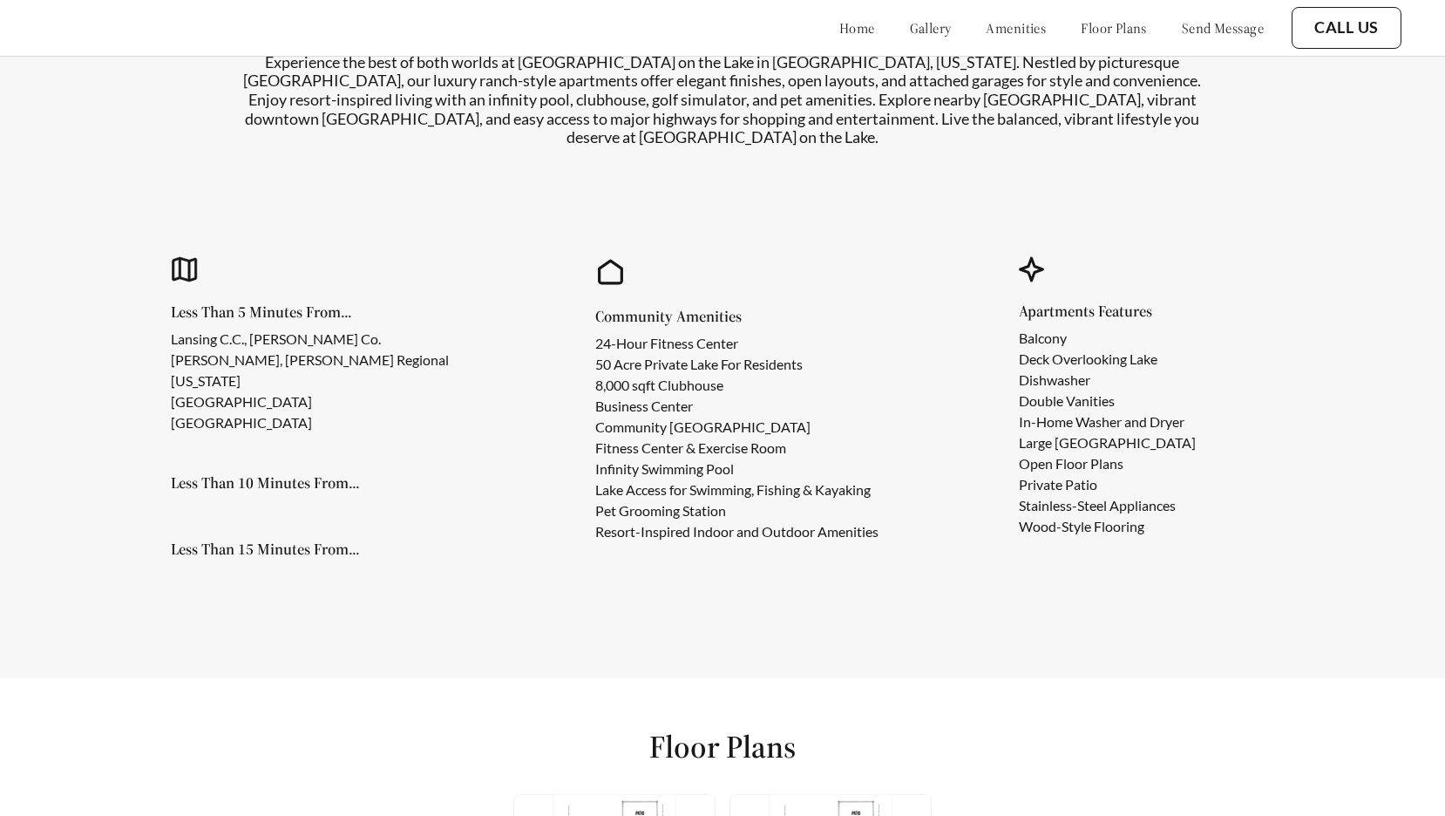 This screenshot has height=816, width=1445. Describe the element at coordinates (1121, 311) in the screenshot. I see `h5: Apartments Features` at that location.